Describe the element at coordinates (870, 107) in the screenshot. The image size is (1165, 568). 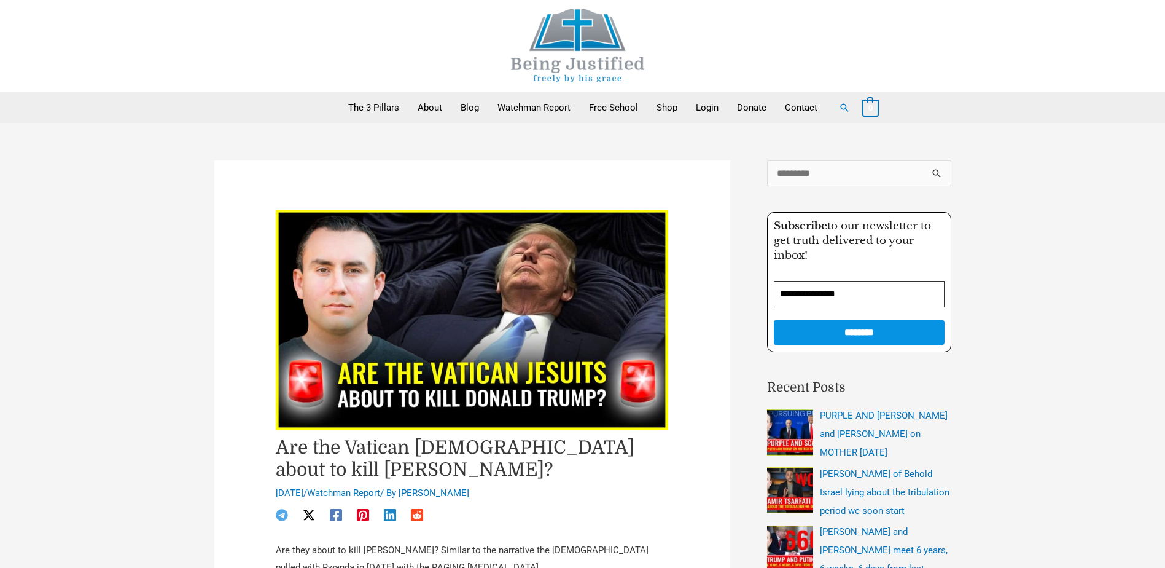
I see `span: 0` at that location.